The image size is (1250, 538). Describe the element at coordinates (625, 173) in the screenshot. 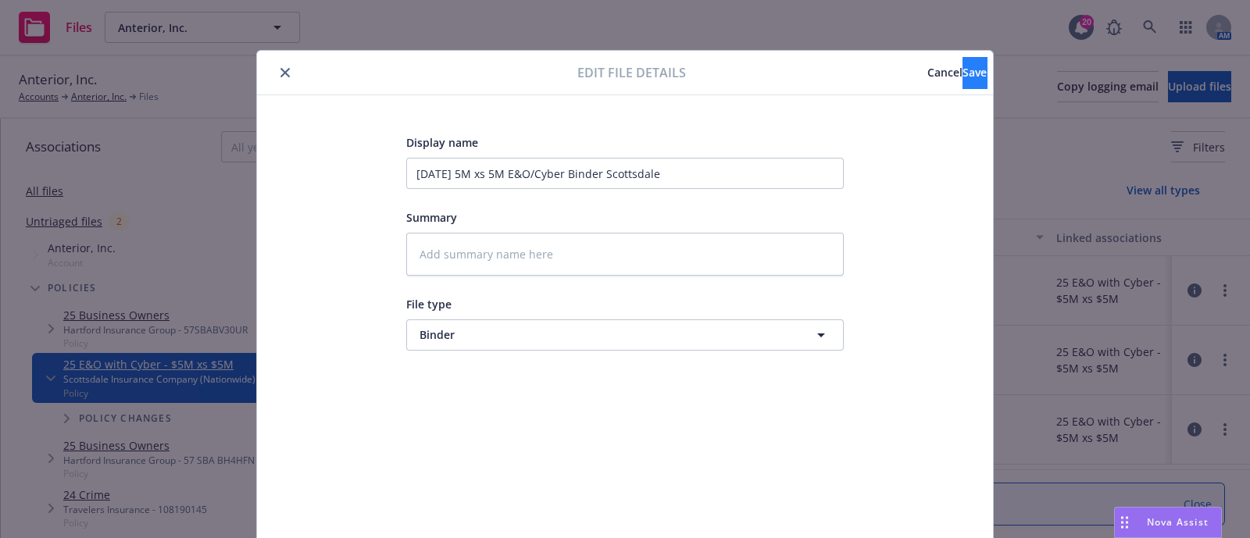

I see `input: Add display name here` at that location.